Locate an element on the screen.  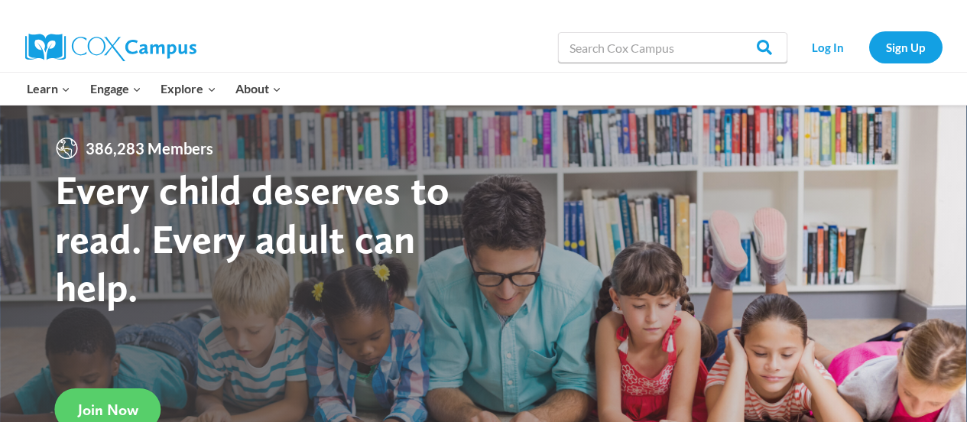
nav: Secondary Navigation is located at coordinates (868, 47).